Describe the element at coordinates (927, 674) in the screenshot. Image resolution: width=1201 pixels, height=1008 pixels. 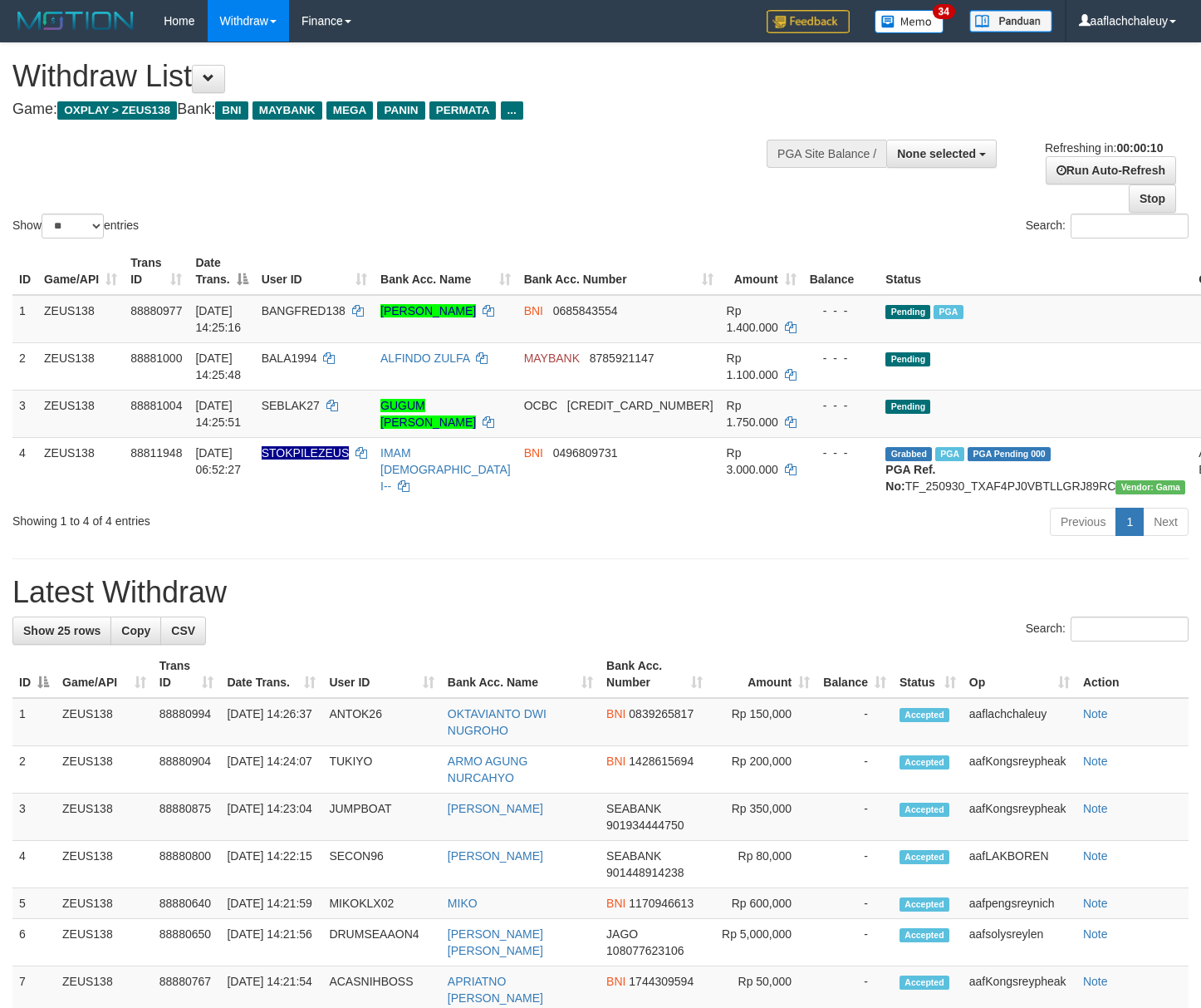
I see `th: Status: activate to sort column ascending` at that location.